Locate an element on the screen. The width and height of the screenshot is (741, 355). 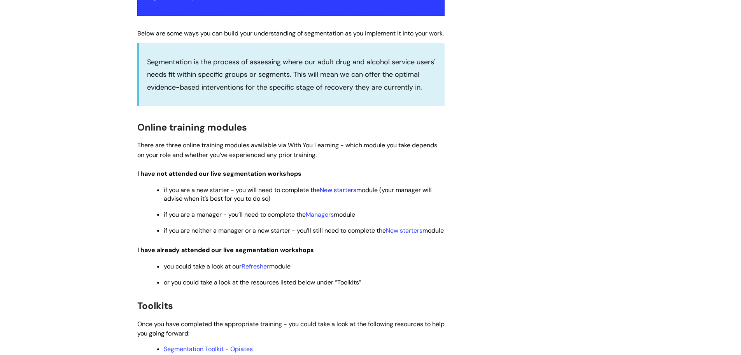
span: Toolkits is located at coordinates (155, 305).